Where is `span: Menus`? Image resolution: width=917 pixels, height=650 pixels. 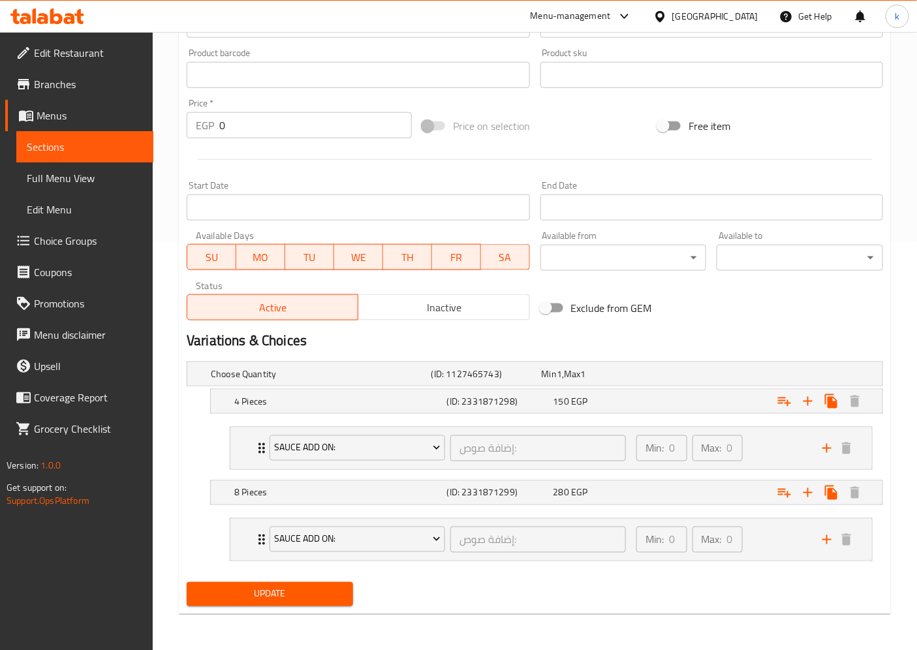
span: Menus is located at coordinates (89, 115).